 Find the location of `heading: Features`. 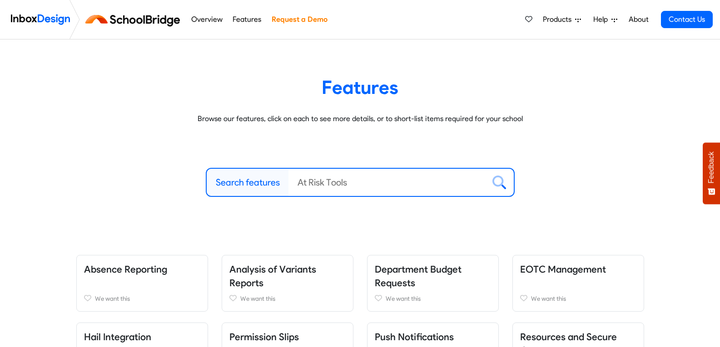

heading: Features is located at coordinates (360, 87).